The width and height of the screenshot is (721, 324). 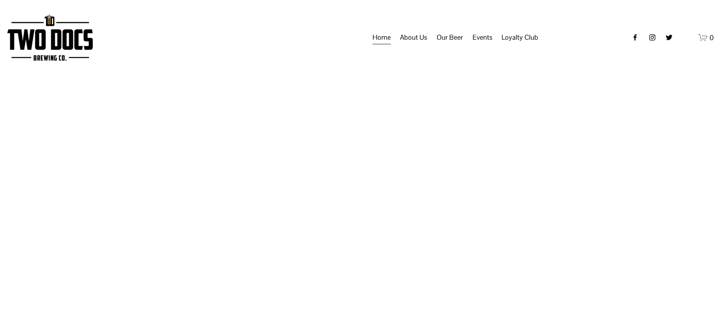 I want to click on span: Our Beer, so click(x=450, y=37).